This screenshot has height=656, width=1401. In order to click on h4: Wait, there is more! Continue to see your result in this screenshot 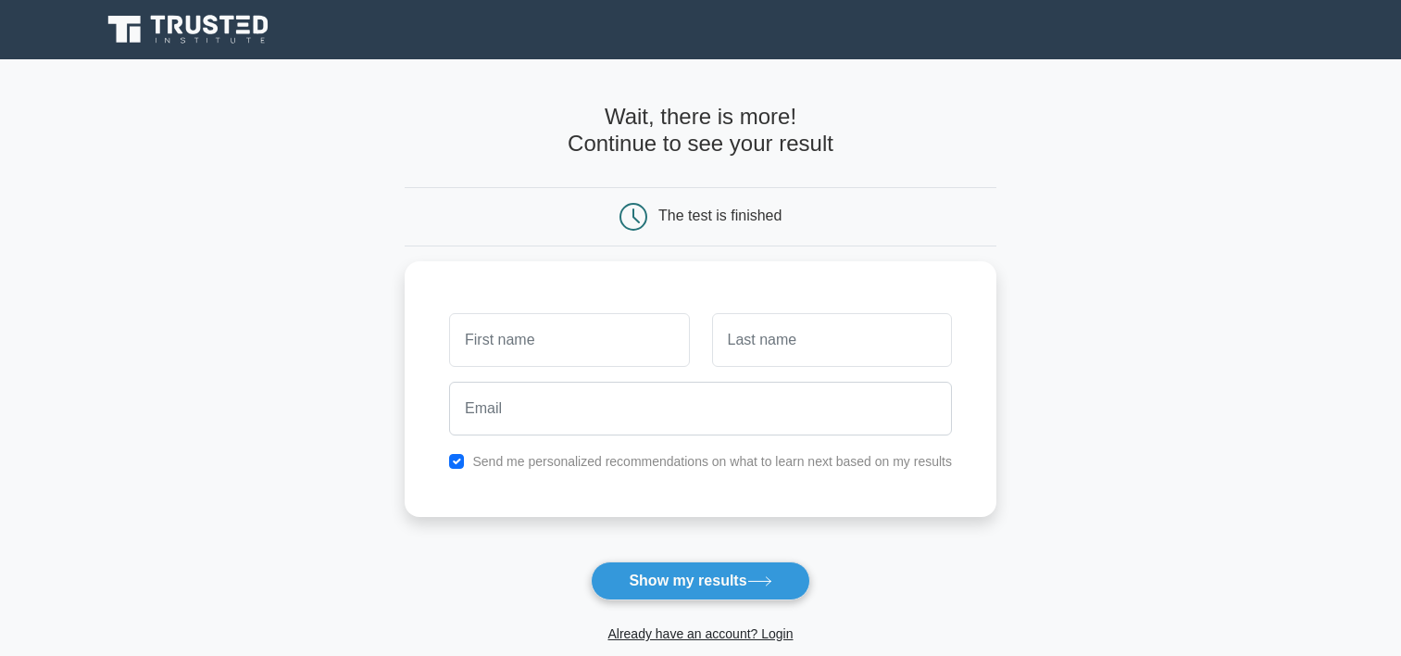, I will do `click(700, 131)`.